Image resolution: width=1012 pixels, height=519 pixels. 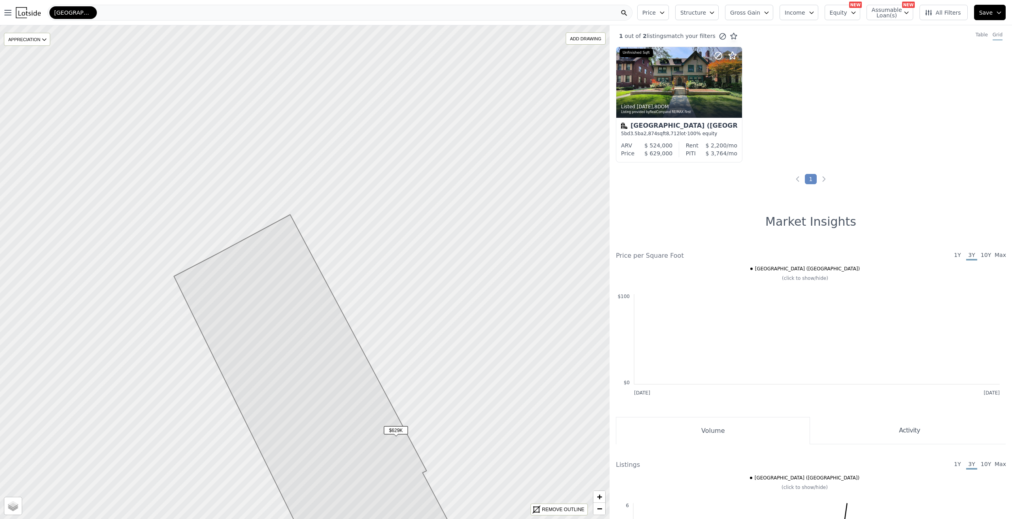 I want to click on span: 2,874, so click(x=650, y=134).